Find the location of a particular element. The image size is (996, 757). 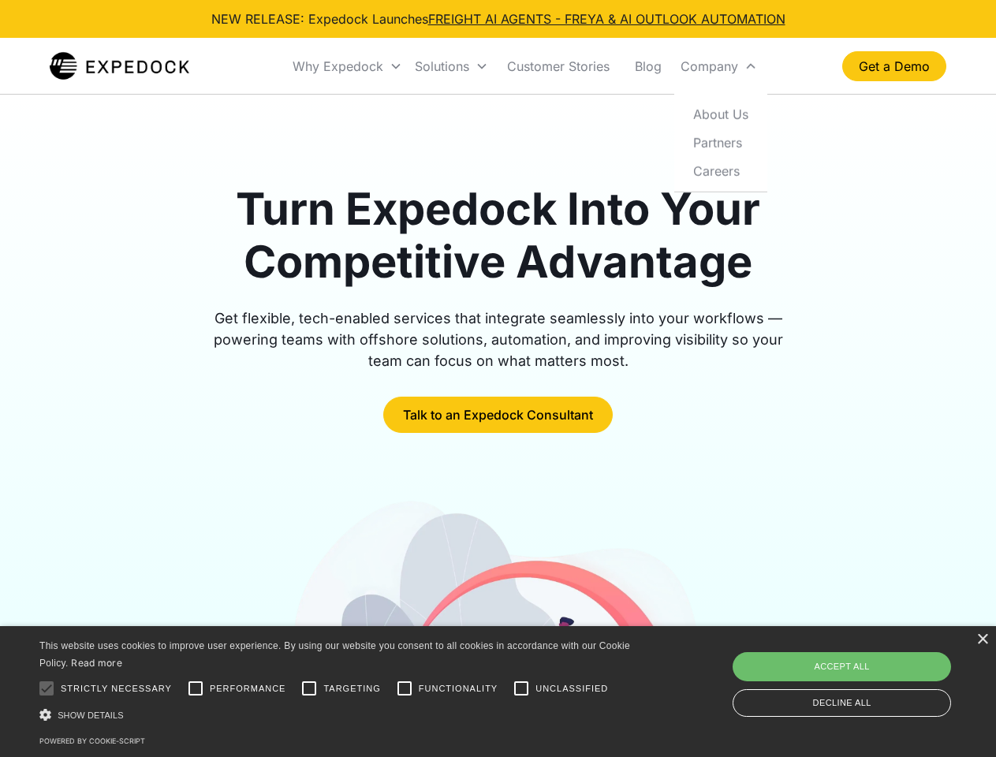

span: Performance is located at coordinates (248, 689).